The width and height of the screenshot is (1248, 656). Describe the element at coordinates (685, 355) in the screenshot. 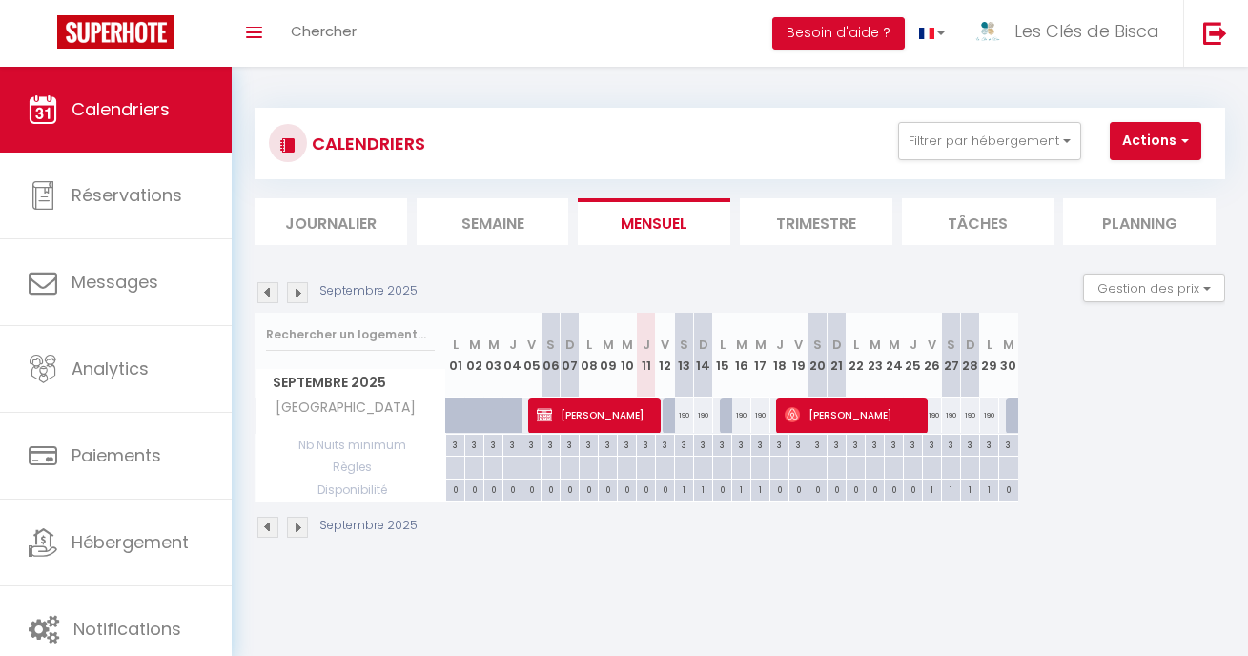

I see `th: 13` at that location.